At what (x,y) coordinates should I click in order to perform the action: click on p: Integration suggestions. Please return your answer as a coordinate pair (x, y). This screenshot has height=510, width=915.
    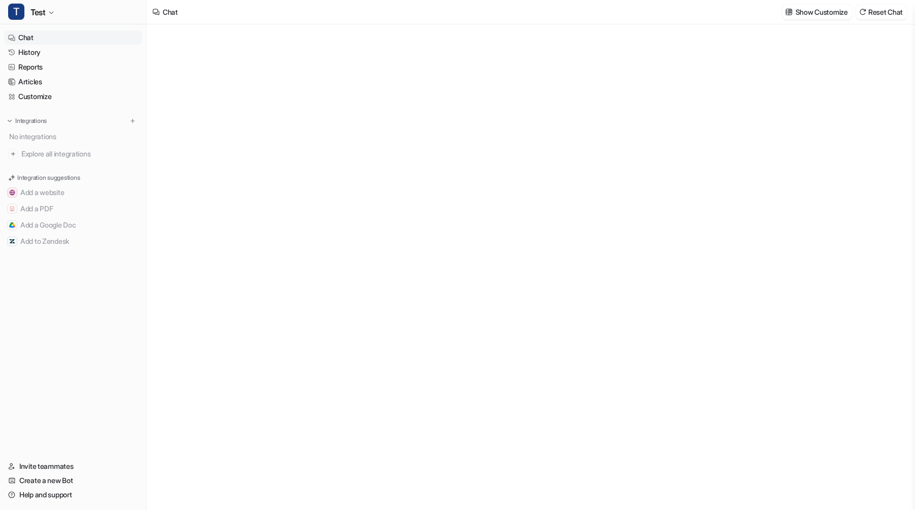
    Looking at the image, I should click on (48, 178).